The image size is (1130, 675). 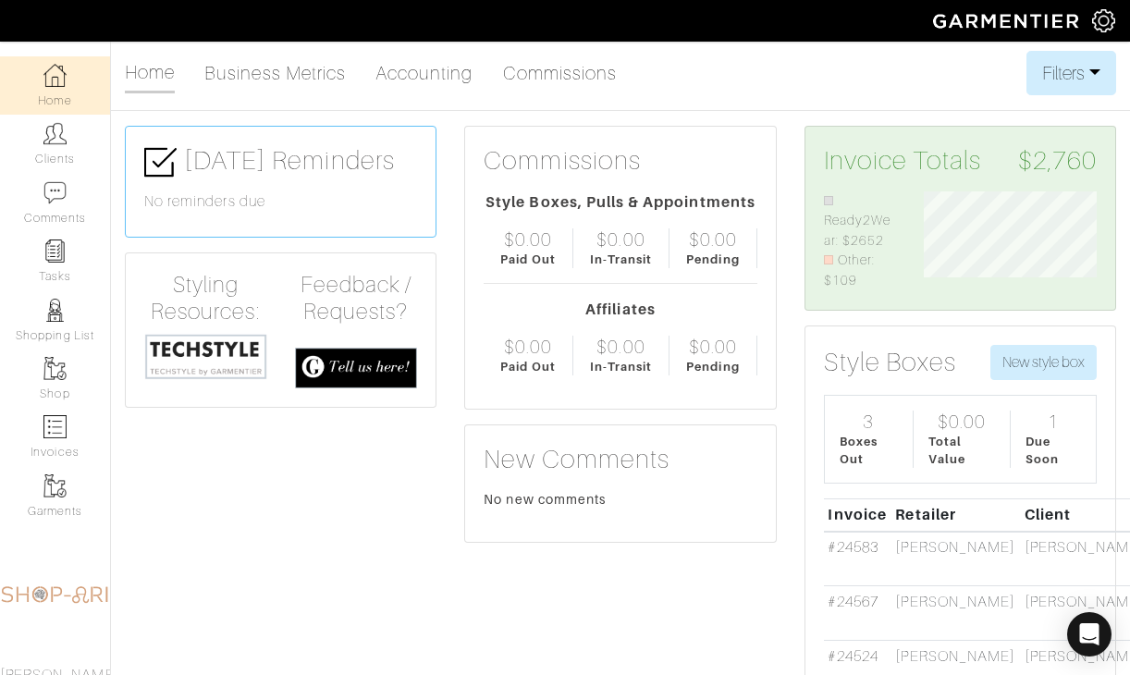 What do you see at coordinates (160, 162) in the screenshot?
I see `img: check-box-icon-36a4915ff3ba2bd8f6e4f29bc755bb66becd62c870f447fc0dd1365fcfddab58.png` at bounding box center [160, 162].